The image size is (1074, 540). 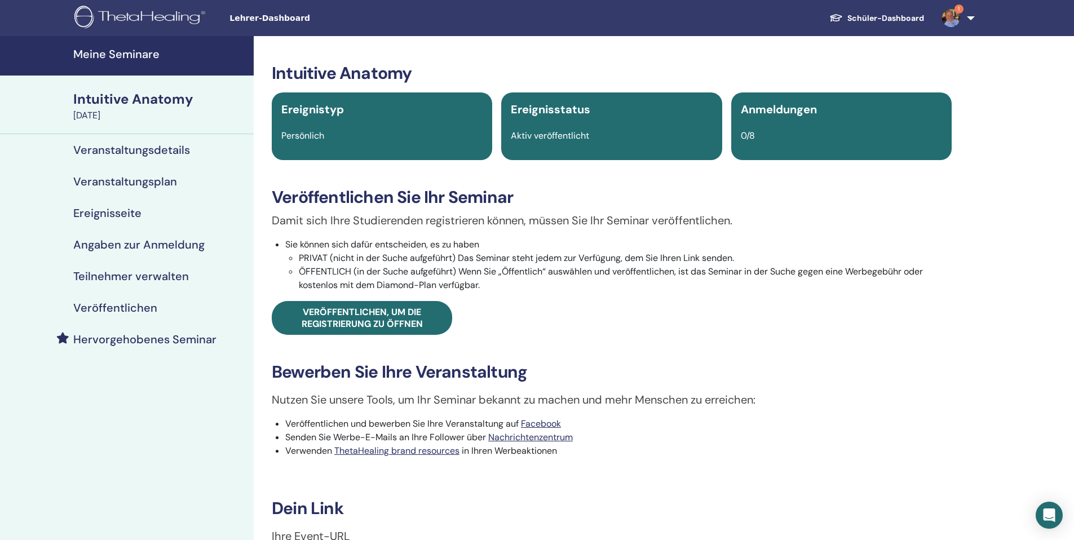 I want to click on li: Verwenden in Ihren Werbeaktionen, so click(x=618, y=451).